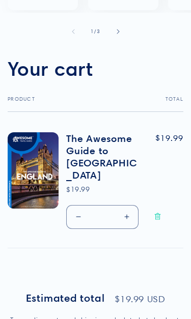  I want to click on button: Slide right, so click(118, 32).